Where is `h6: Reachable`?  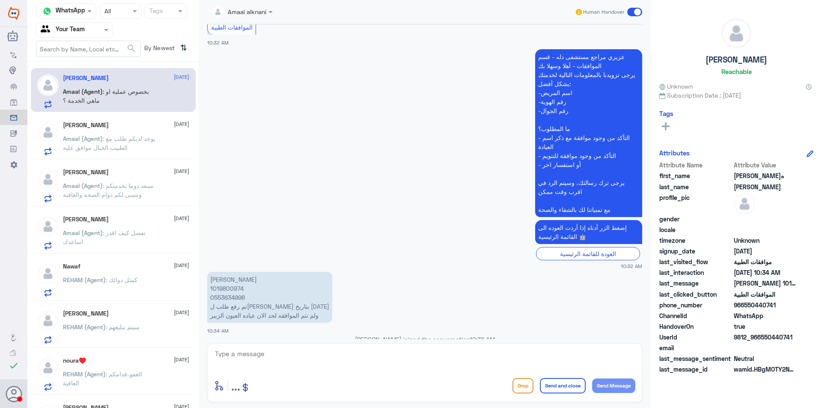 h6: Reachable is located at coordinates (737, 72).